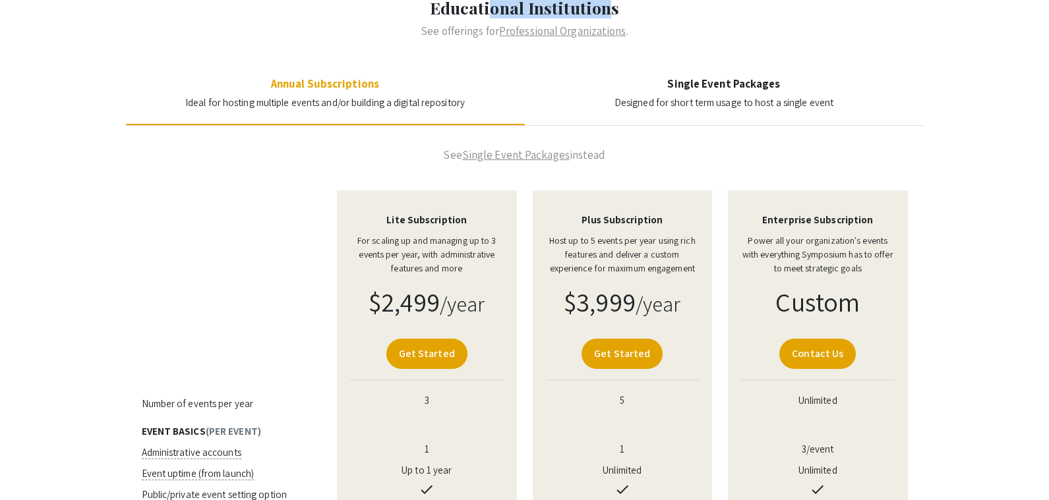 This screenshot has height=500, width=1049. What do you see at coordinates (515, 155) in the screenshot?
I see `a: Single Event Packages` at bounding box center [515, 155].